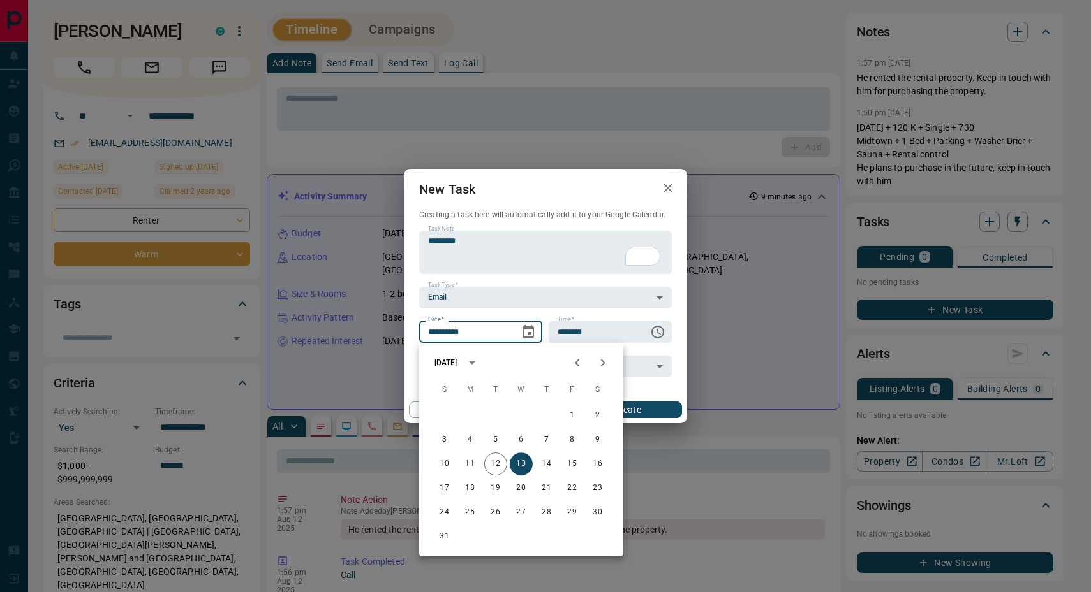  I want to click on p: Creating a task here will automatically add it to your Google Calendar., so click(545, 215).